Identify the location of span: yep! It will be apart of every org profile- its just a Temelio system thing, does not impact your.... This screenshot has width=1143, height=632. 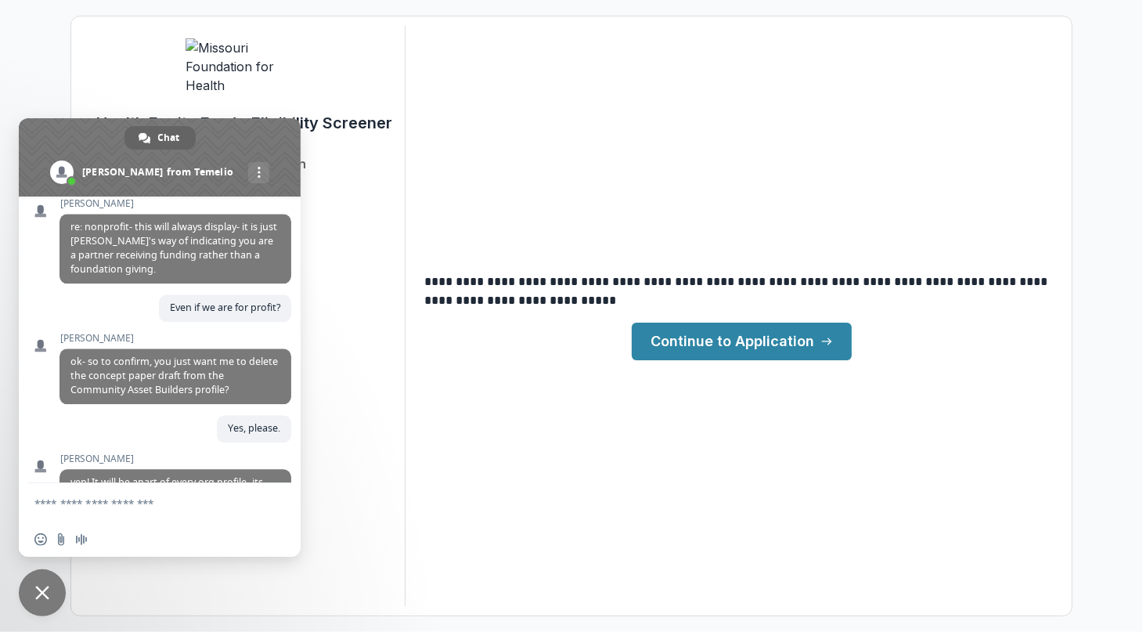
(174, 496).